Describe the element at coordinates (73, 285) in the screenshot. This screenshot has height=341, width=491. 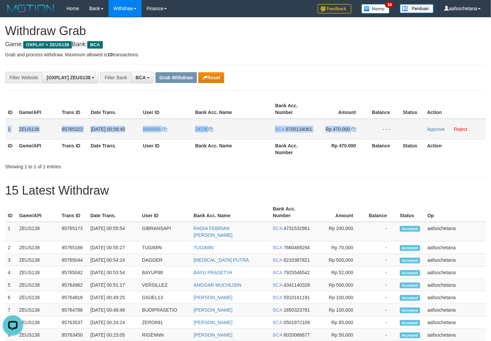
I see `td: 85764962` at that location.